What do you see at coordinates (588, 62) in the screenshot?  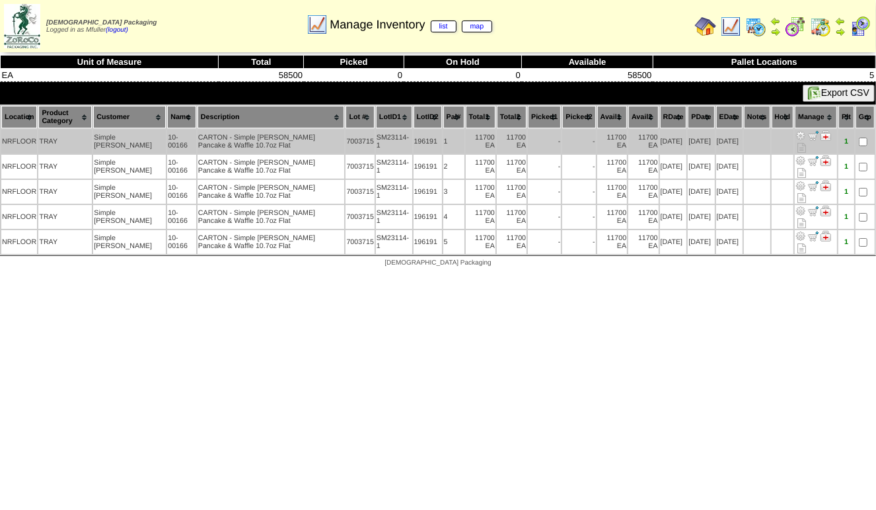 I see `th: Available` at bounding box center [588, 62].